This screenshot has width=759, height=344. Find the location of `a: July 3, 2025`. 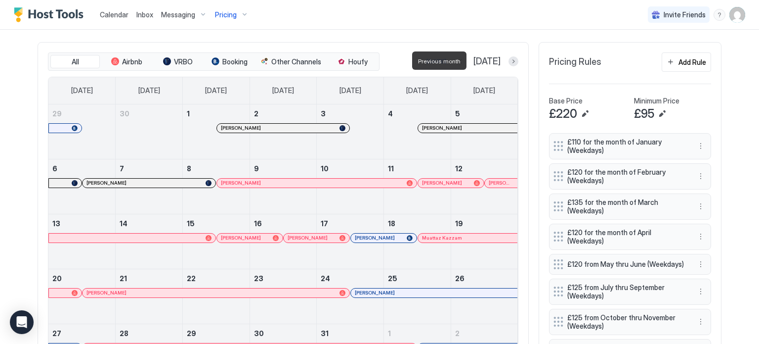

a: July 3, 2025 is located at coordinates (350, 113).